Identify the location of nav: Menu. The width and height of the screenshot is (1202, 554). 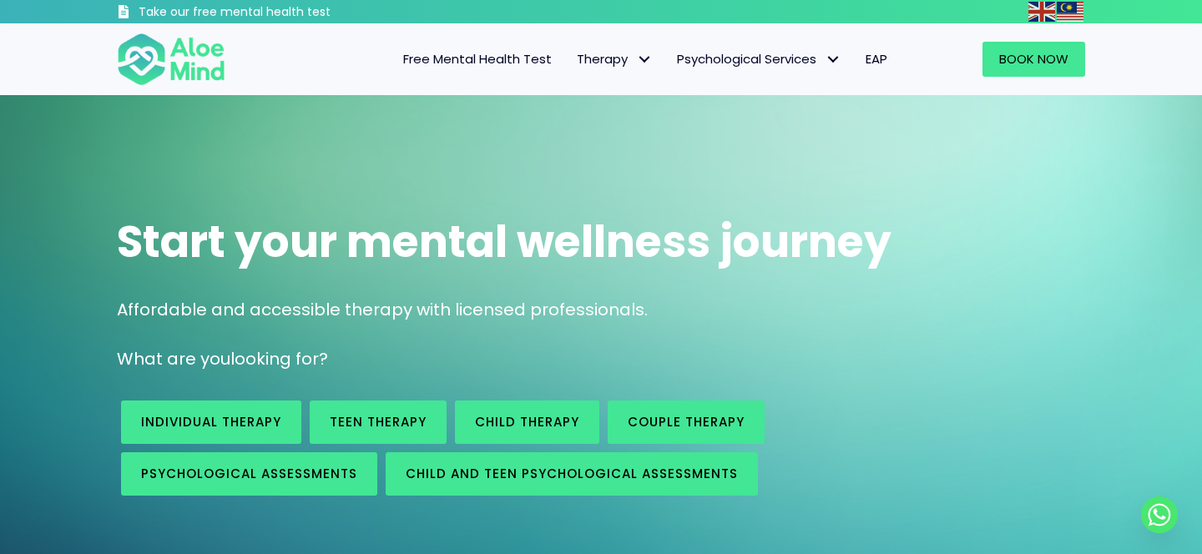
(574, 59).